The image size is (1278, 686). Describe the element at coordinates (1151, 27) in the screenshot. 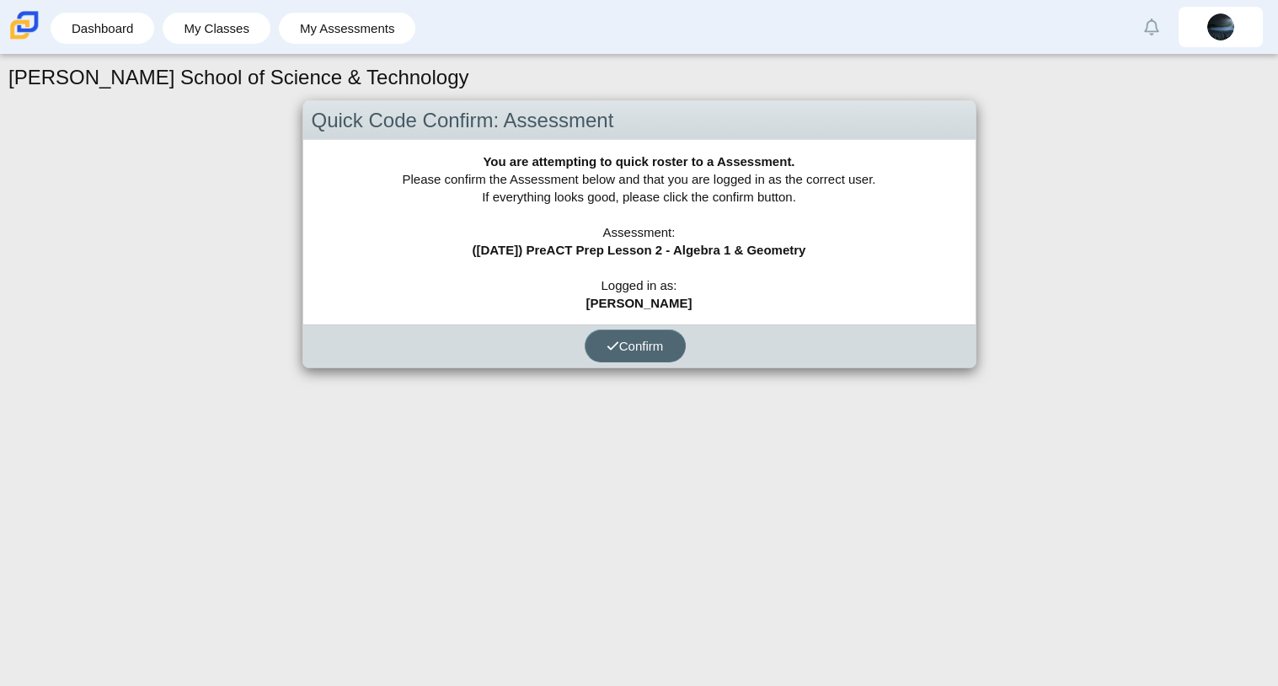

I see `a: Alerts` at that location.